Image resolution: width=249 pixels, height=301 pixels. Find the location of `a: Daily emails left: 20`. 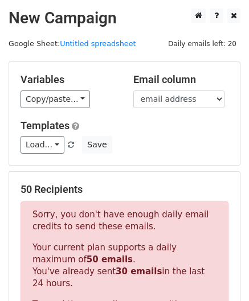

a: Daily emails left: 20 is located at coordinates (202, 43).